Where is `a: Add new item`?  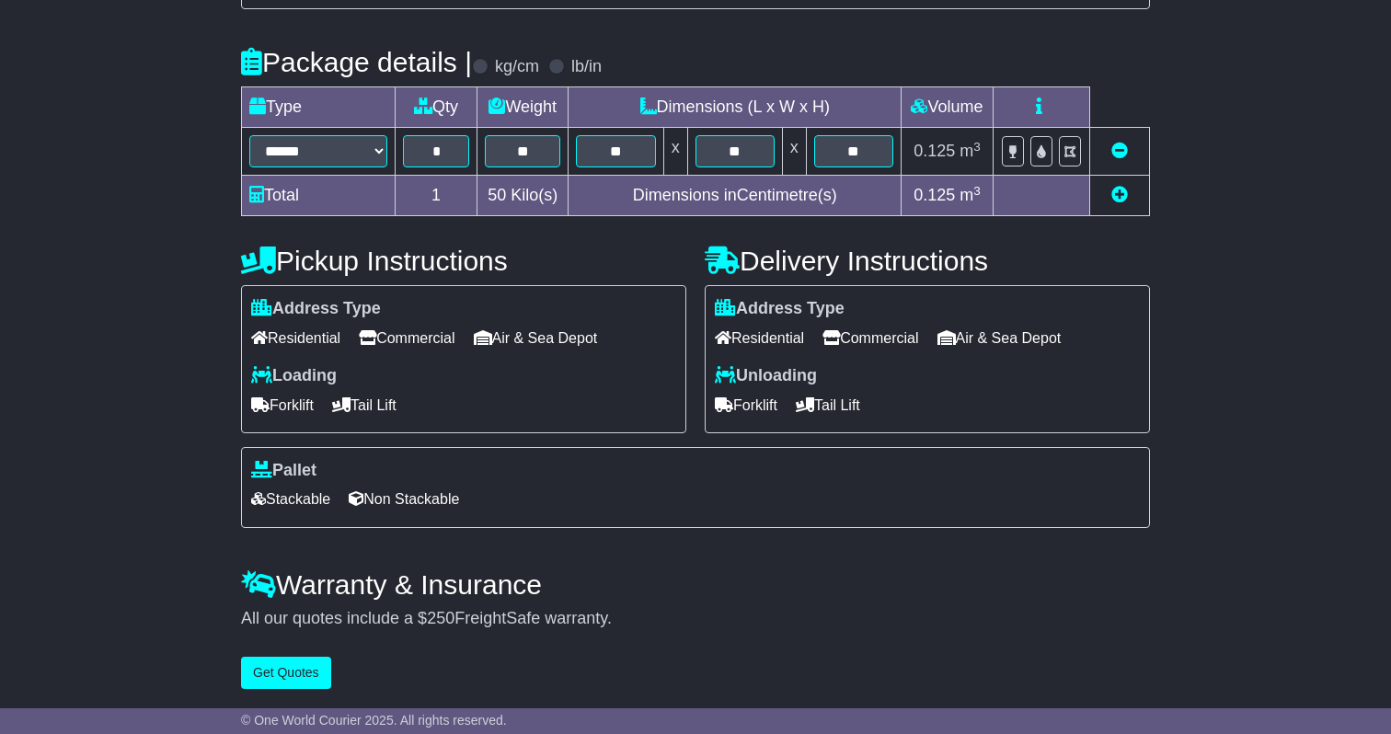
a: Add new item is located at coordinates (1119, 195).